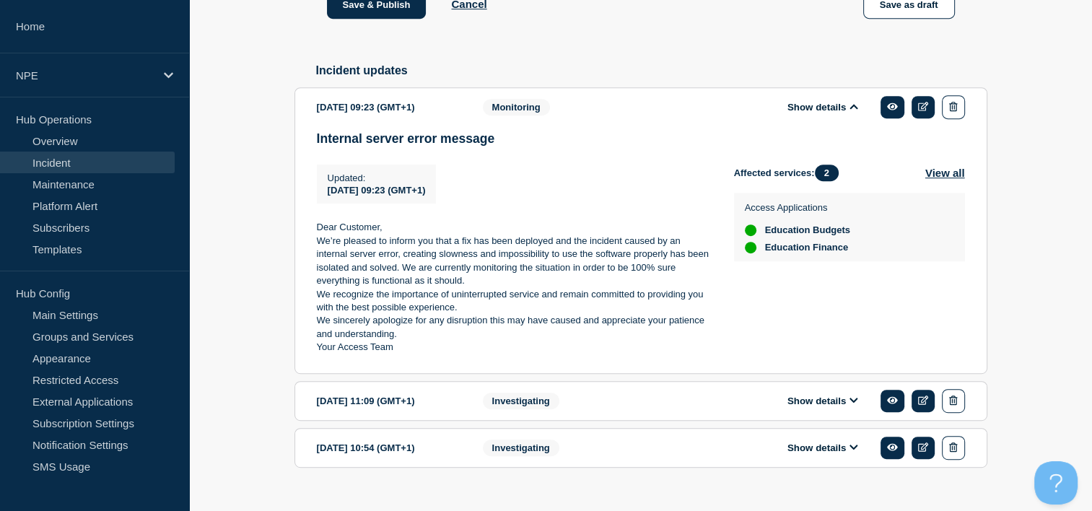 This screenshot has width=1092, height=511. What do you see at coordinates (945, 173) in the screenshot?
I see `button: View all` at bounding box center [945, 173].